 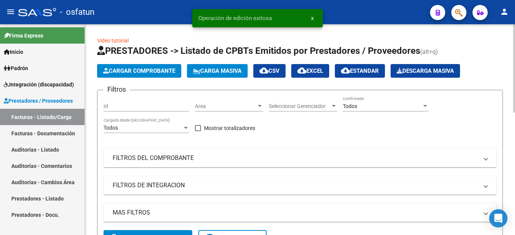 I want to click on app-download-masive: Descarga masiva de comprobantes (adjuntos), so click(x=425, y=71).